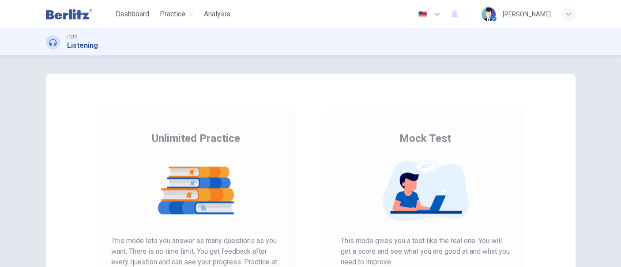 This screenshot has width=621, height=267. Describe the element at coordinates (132, 14) in the screenshot. I see `a: Dashboard` at that location.